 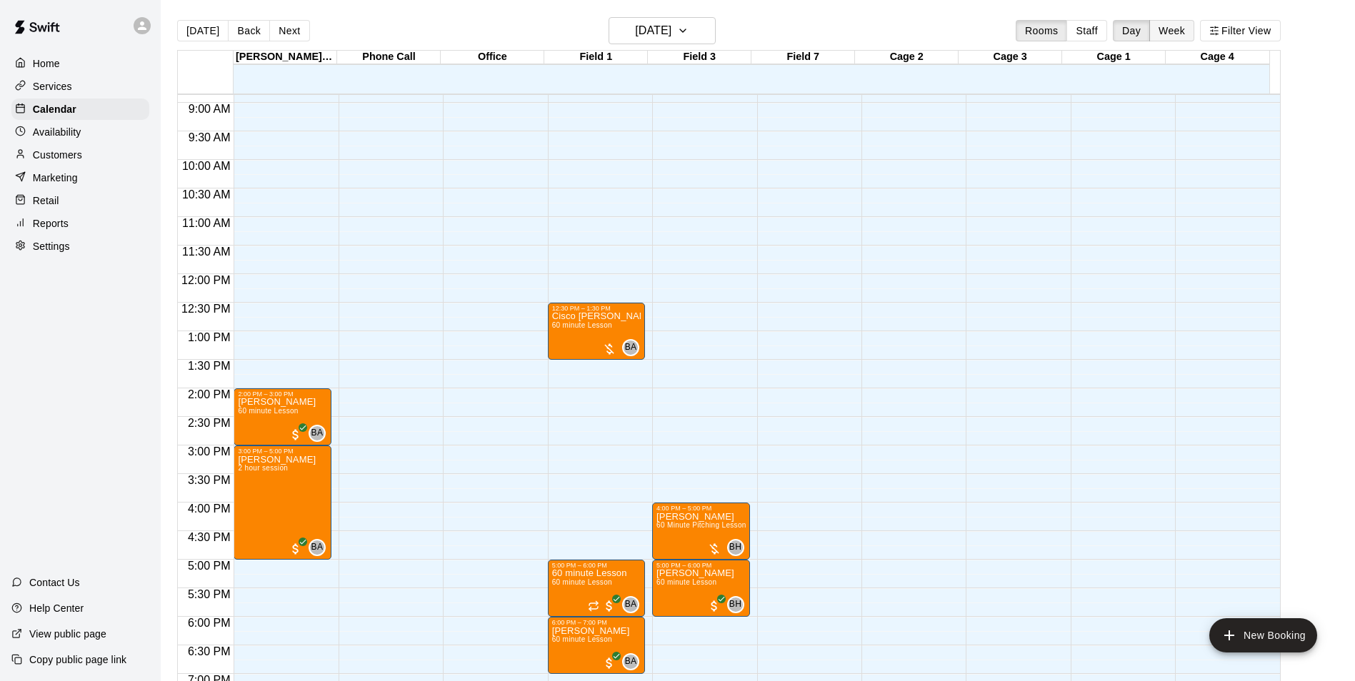 What do you see at coordinates (596, 309) in the screenshot?
I see `div: 12:30 PM – 1:30 PM` at bounding box center [596, 309].